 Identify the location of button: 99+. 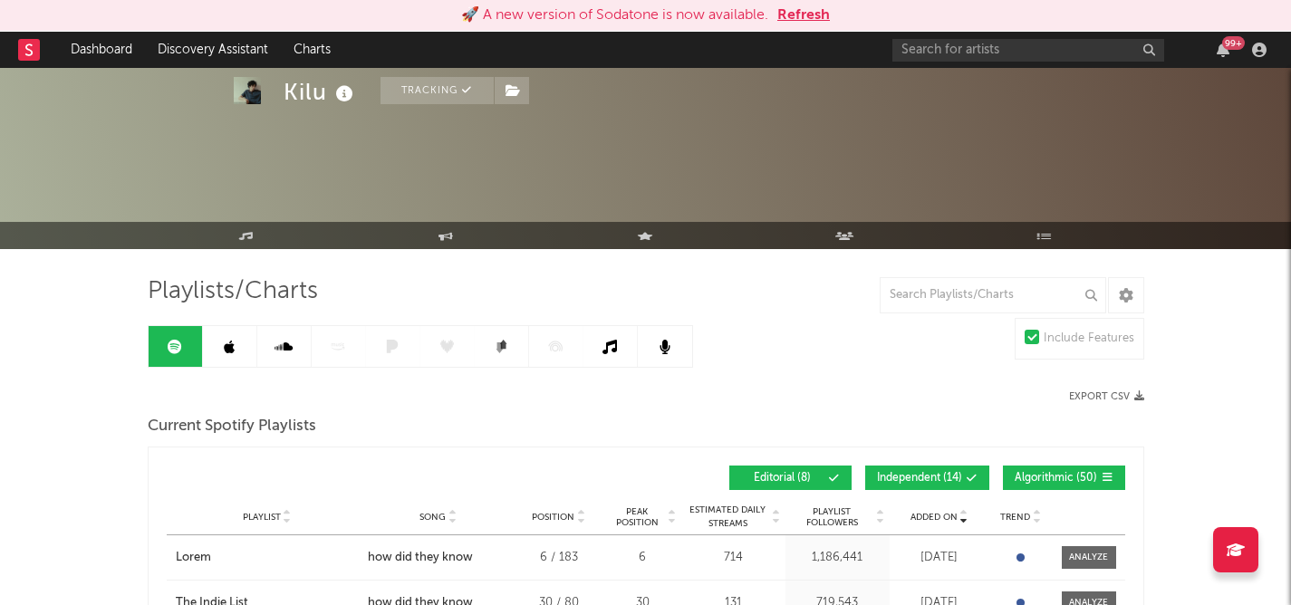
(1223, 50).